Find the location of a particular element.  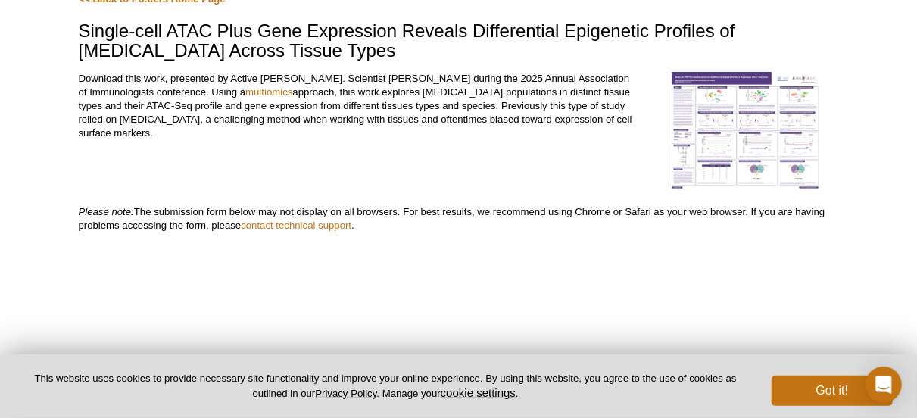

button: Got it! is located at coordinates (832, 391).